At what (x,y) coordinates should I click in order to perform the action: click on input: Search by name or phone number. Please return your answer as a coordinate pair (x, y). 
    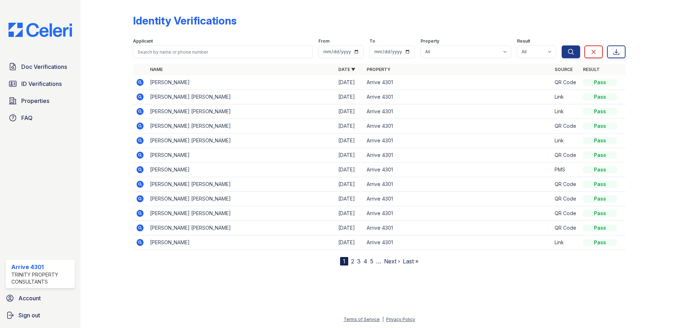
    Looking at the image, I should click on (223, 52).